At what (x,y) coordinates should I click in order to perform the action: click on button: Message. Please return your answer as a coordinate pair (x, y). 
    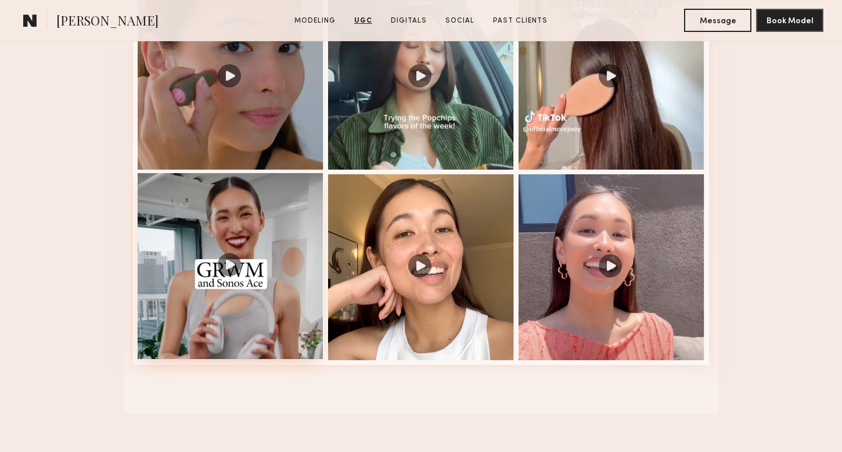
    Looking at the image, I should click on (717, 20).